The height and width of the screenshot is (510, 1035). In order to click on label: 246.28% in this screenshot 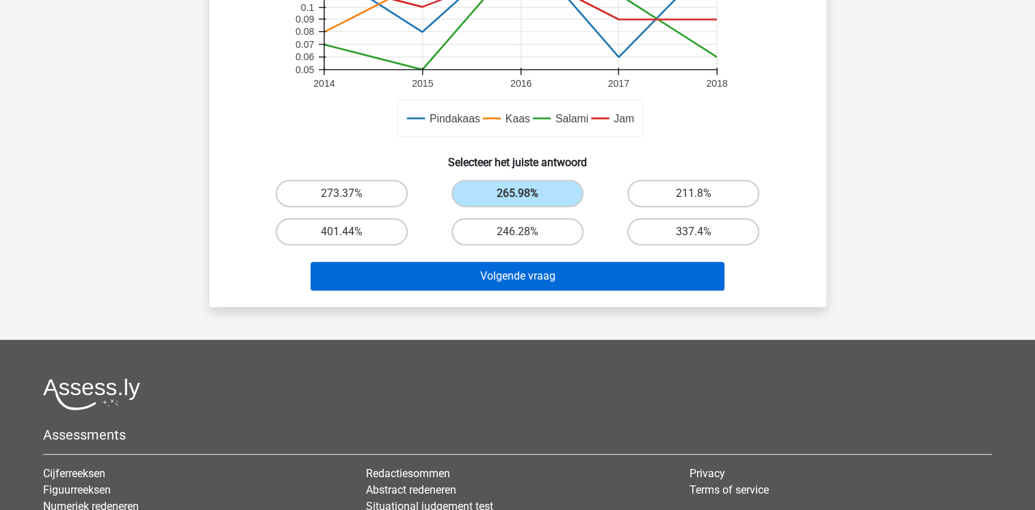, I will do `click(517, 232)`.